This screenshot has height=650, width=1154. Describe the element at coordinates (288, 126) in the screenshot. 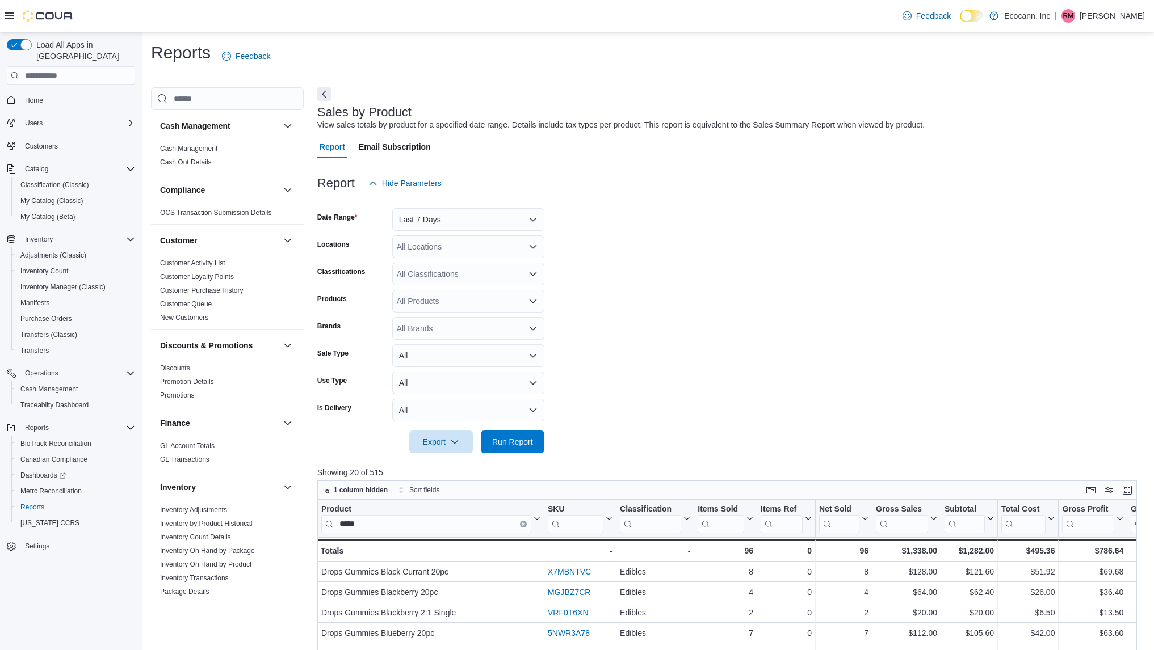

I see `button: Cash Management` at that location.